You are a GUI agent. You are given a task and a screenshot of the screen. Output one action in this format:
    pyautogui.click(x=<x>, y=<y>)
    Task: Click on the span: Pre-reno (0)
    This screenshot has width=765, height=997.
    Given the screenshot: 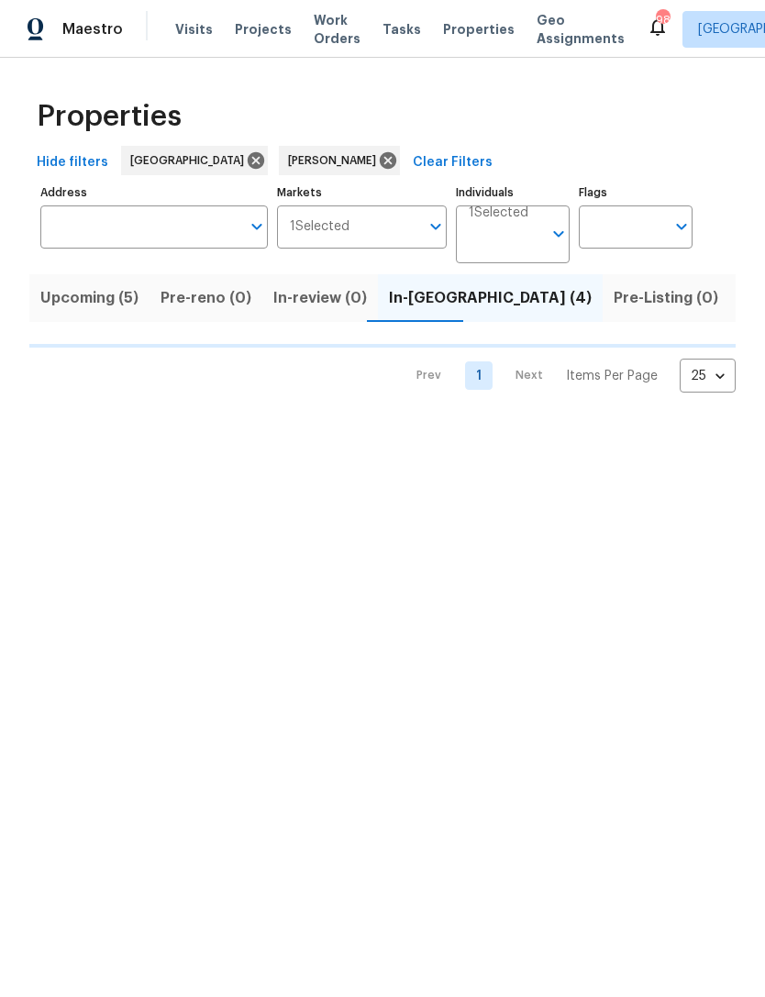 What is the action you would take?
    pyautogui.click(x=205, y=298)
    